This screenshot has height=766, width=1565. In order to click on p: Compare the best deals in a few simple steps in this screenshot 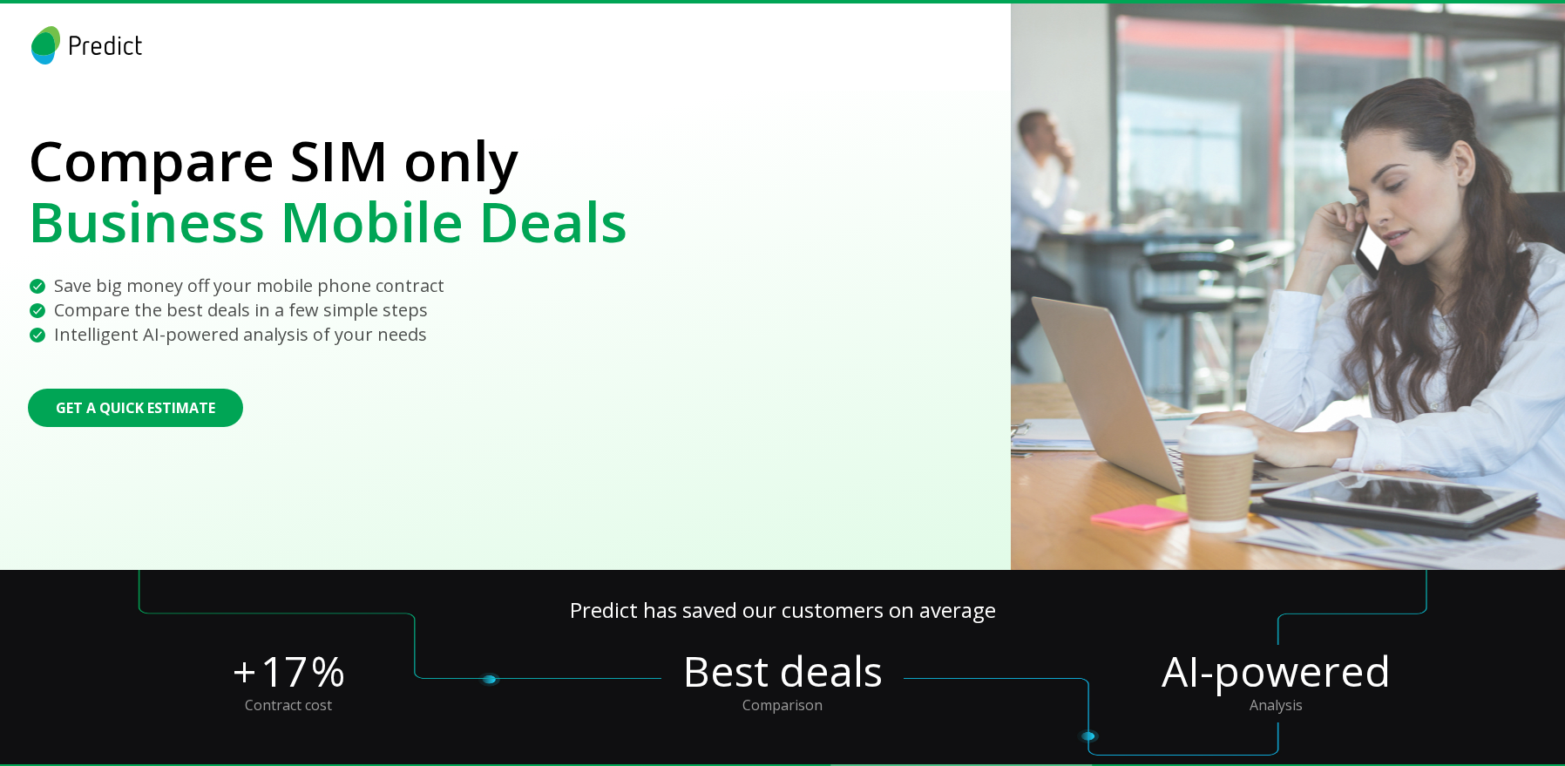, I will do `click(240, 310)`.